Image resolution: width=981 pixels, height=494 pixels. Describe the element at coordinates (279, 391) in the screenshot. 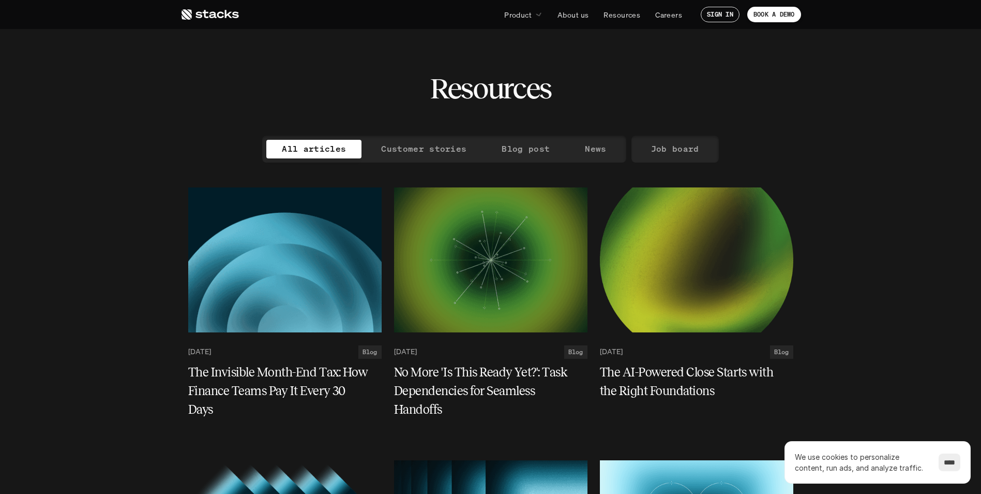

I see `h5: The Invisible Month-End Tax: How Finance Teams Pay It Every 30 Days` at that location.